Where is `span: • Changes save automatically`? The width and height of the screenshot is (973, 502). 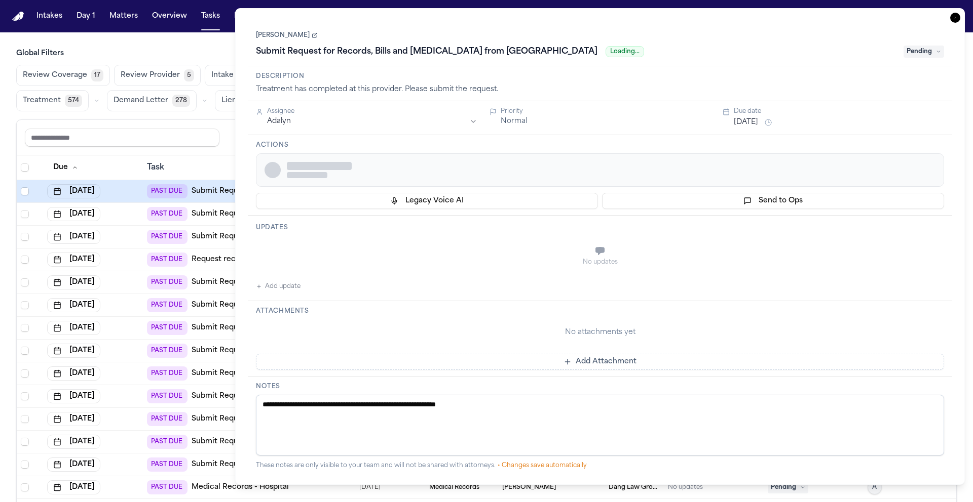 span: • Changes save automatically is located at coordinates (542, 466).